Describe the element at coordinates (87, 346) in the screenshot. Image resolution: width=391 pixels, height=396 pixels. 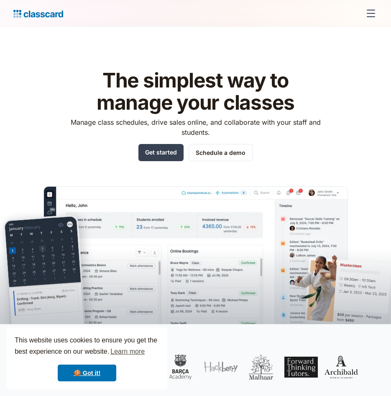
I see `span: This website uses cookies to ensure you get the best experience on our website.` at that location.